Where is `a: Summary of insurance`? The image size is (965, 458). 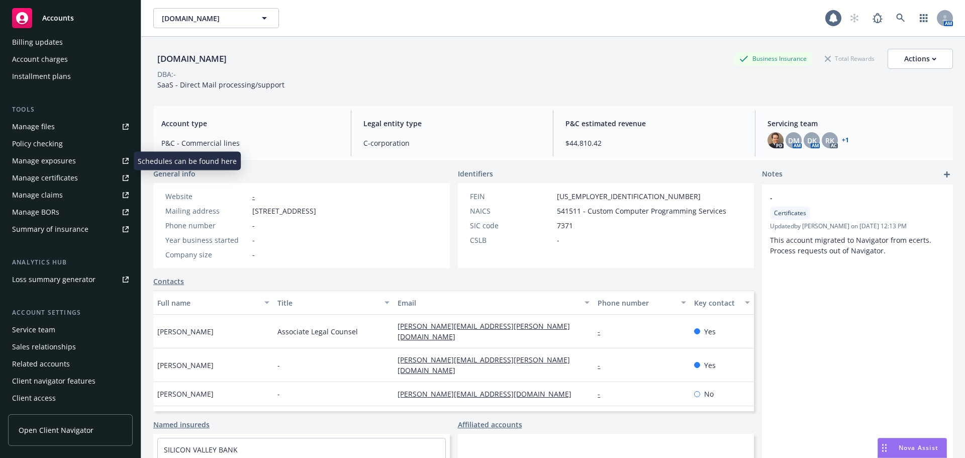
a: Summary of insurance is located at coordinates (70, 229).